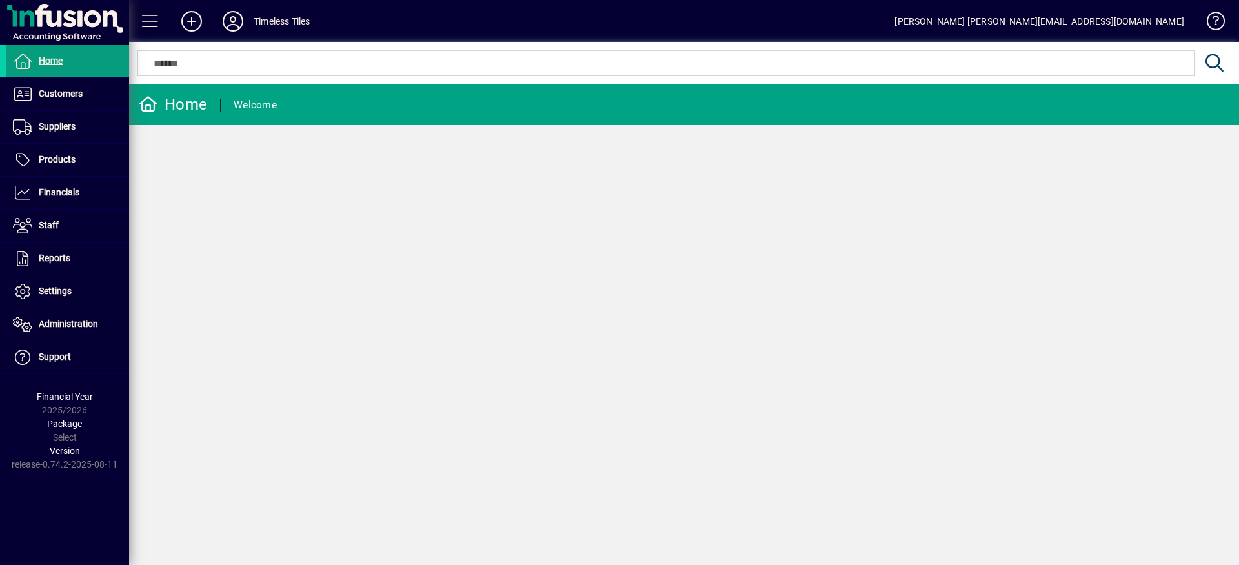 The image size is (1239, 565). Describe the element at coordinates (68, 325) in the screenshot. I see `a: Administration` at that location.